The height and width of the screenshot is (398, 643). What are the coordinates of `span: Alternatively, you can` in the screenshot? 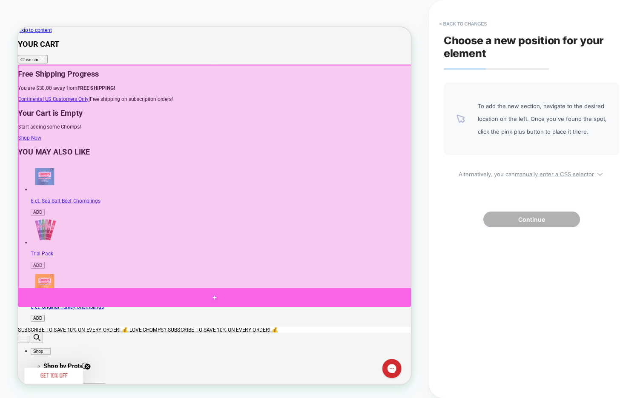 It's located at (531, 172).